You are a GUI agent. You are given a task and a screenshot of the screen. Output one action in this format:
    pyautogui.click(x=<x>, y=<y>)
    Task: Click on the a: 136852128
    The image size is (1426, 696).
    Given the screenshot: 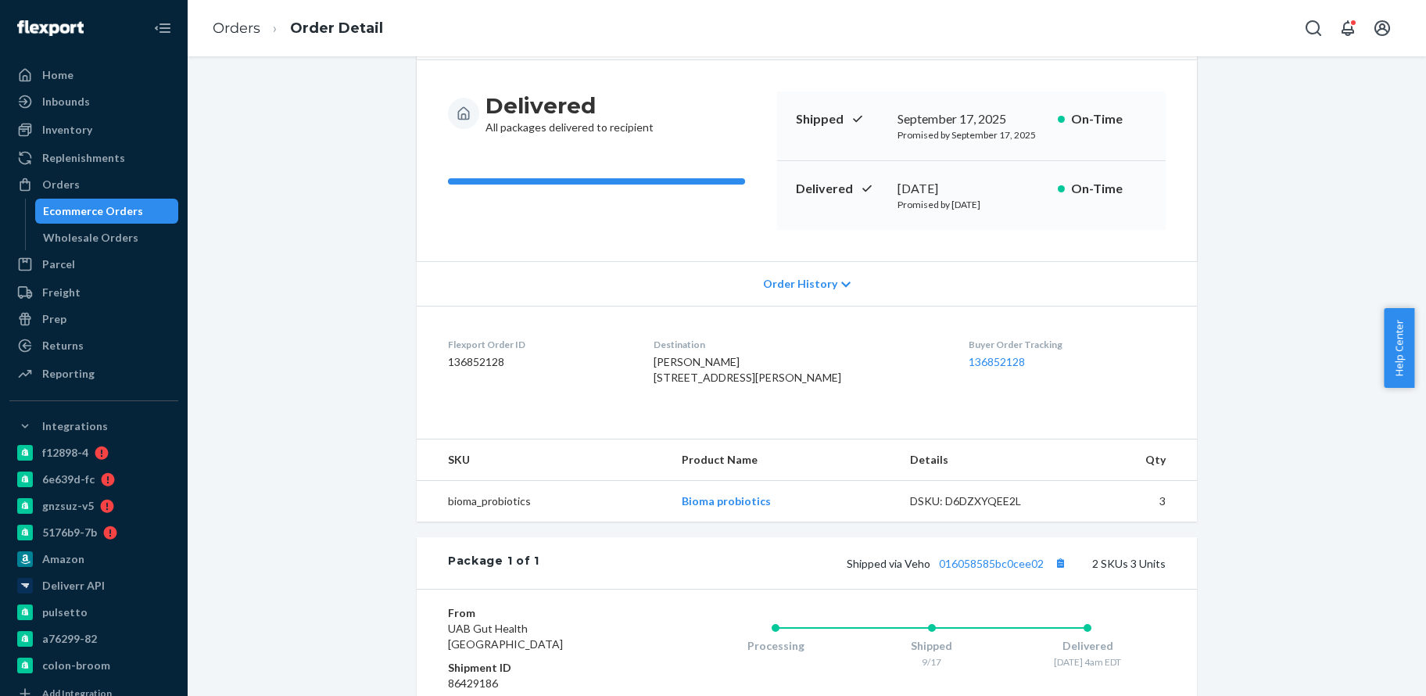 What is the action you would take?
    pyautogui.click(x=997, y=361)
    